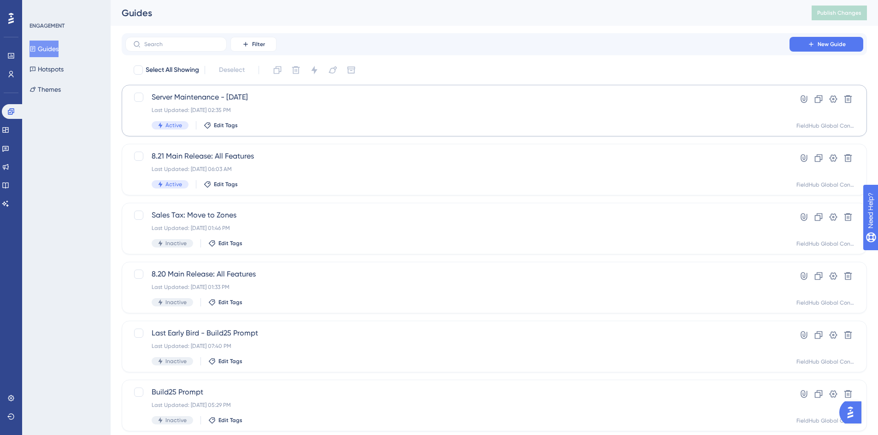 This screenshot has width=878, height=435. I want to click on span: Filter, so click(259, 44).